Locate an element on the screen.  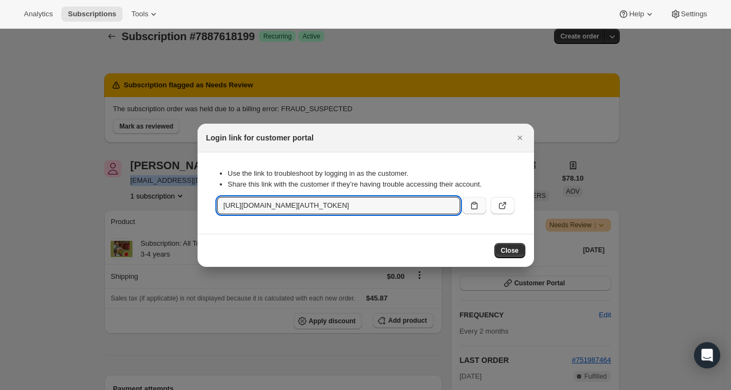
span: Close is located at coordinates (509, 251).